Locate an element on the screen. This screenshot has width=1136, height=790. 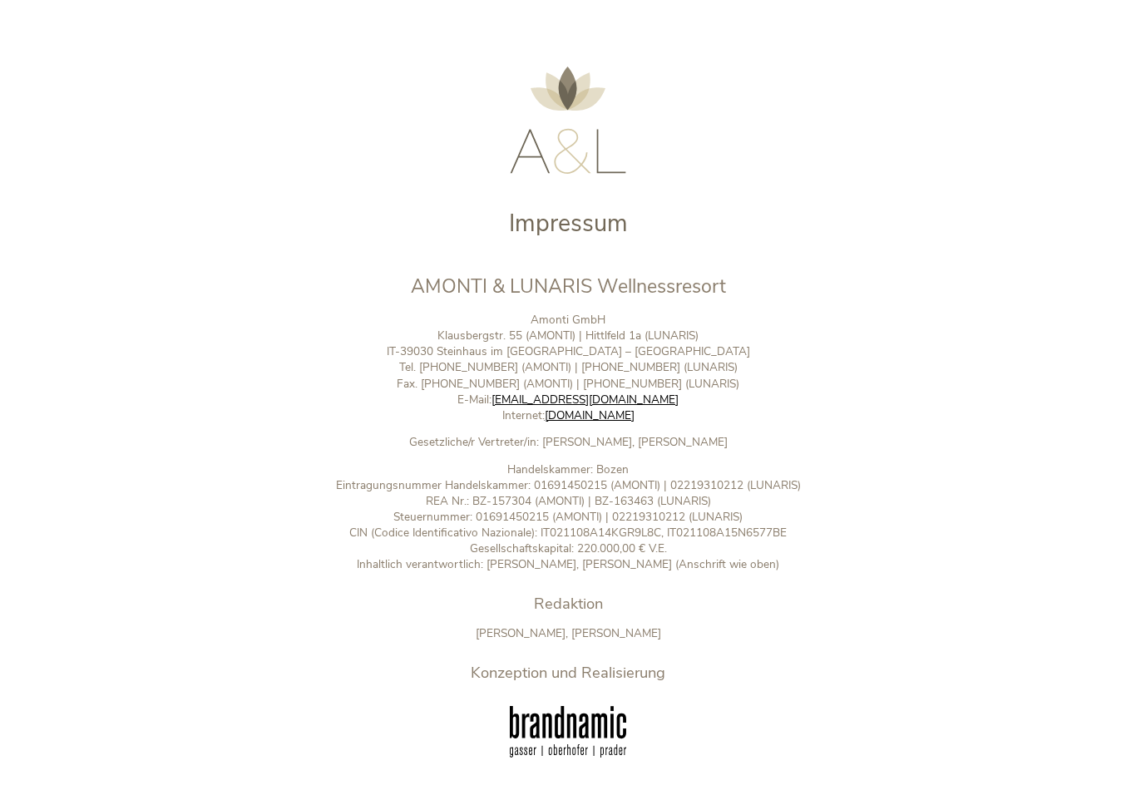
a: AMONTI & LUNARIS Wellnessresort is located at coordinates (568, 120).